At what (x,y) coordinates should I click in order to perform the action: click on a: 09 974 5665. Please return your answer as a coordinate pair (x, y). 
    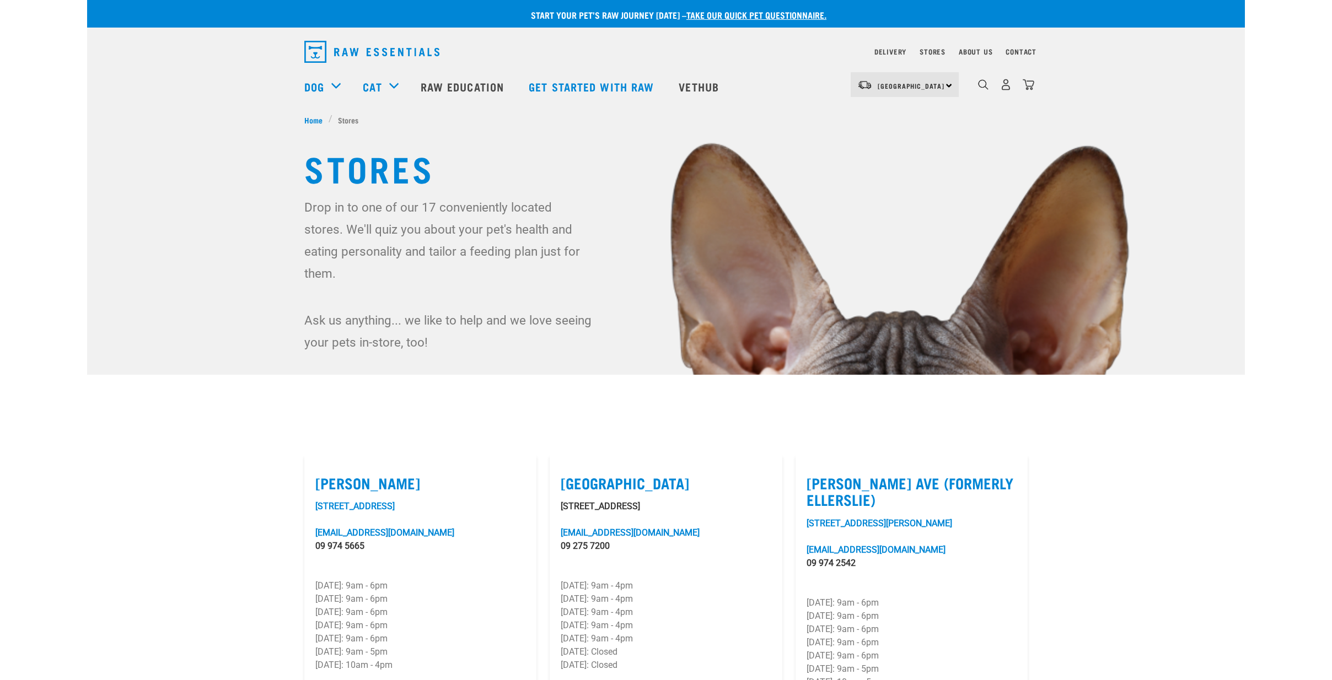
    Looking at the image, I should click on (340, 546).